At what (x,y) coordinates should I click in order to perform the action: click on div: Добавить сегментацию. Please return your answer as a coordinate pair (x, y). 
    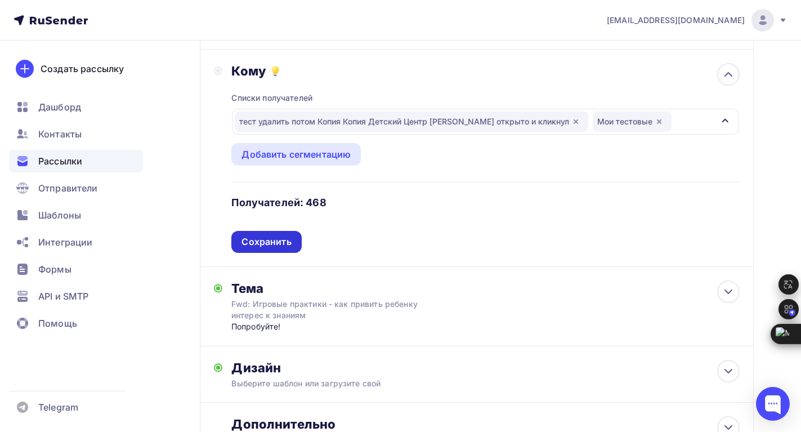
    Looking at the image, I should click on (296, 154).